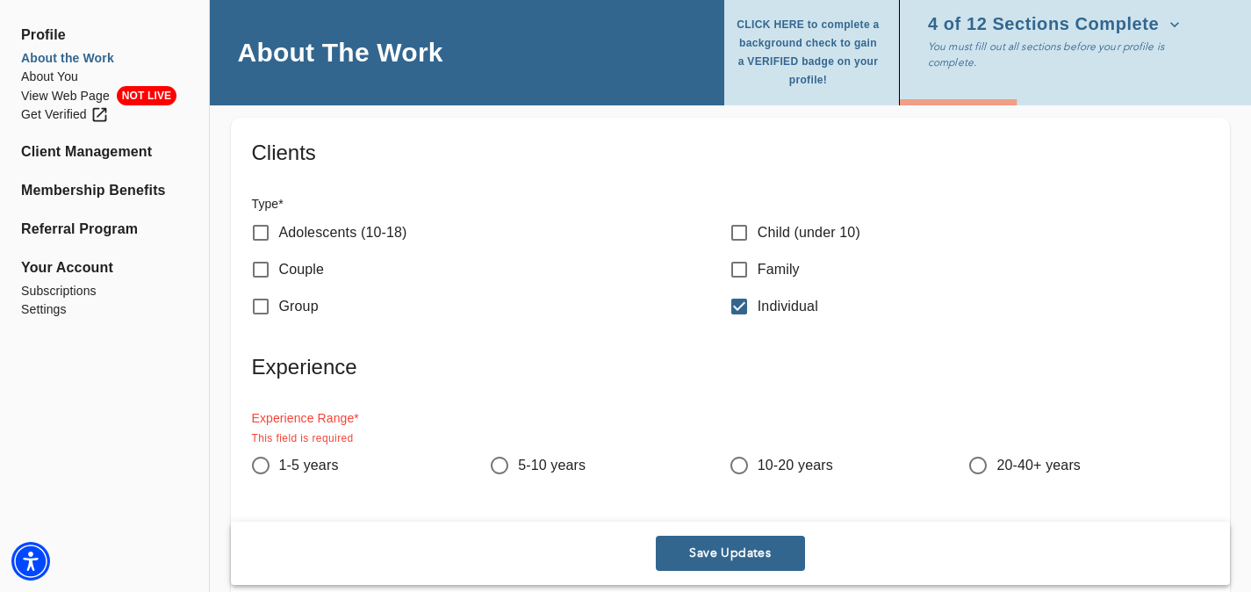 The width and height of the screenshot is (1251, 592). What do you see at coordinates (147, 96) in the screenshot?
I see `span: NOT LIVE` at bounding box center [147, 96].